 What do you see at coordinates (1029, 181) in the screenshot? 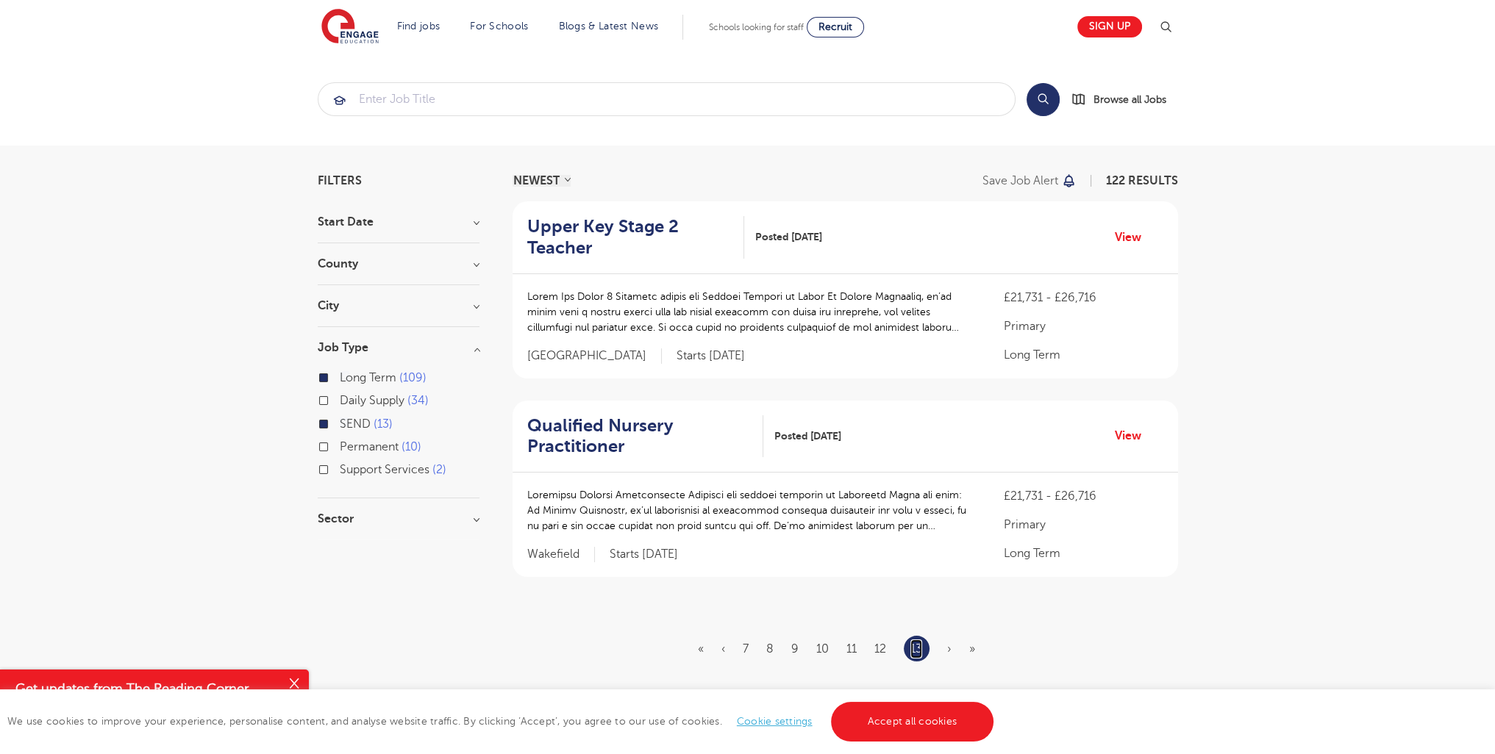
I see `button: Save job alert` at bounding box center [1029, 181].